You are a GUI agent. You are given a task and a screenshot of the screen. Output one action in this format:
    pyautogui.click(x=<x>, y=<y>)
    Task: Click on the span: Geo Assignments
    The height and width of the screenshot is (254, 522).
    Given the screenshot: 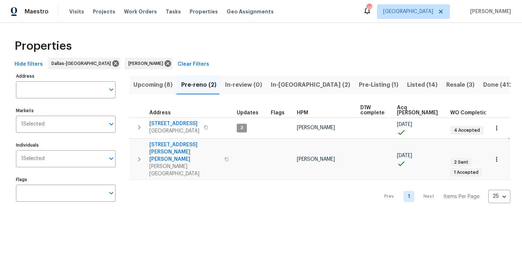 What is the action you would take?
    pyautogui.click(x=250, y=12)
    